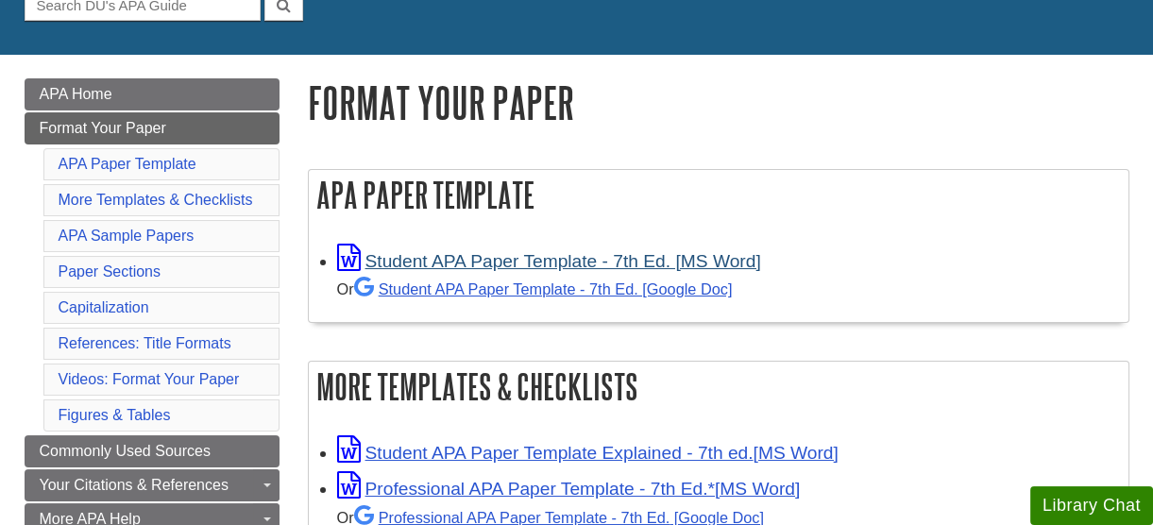 The image size is (1153, 525). I want to click on h1: Format Your Paper, so click(719, 102).